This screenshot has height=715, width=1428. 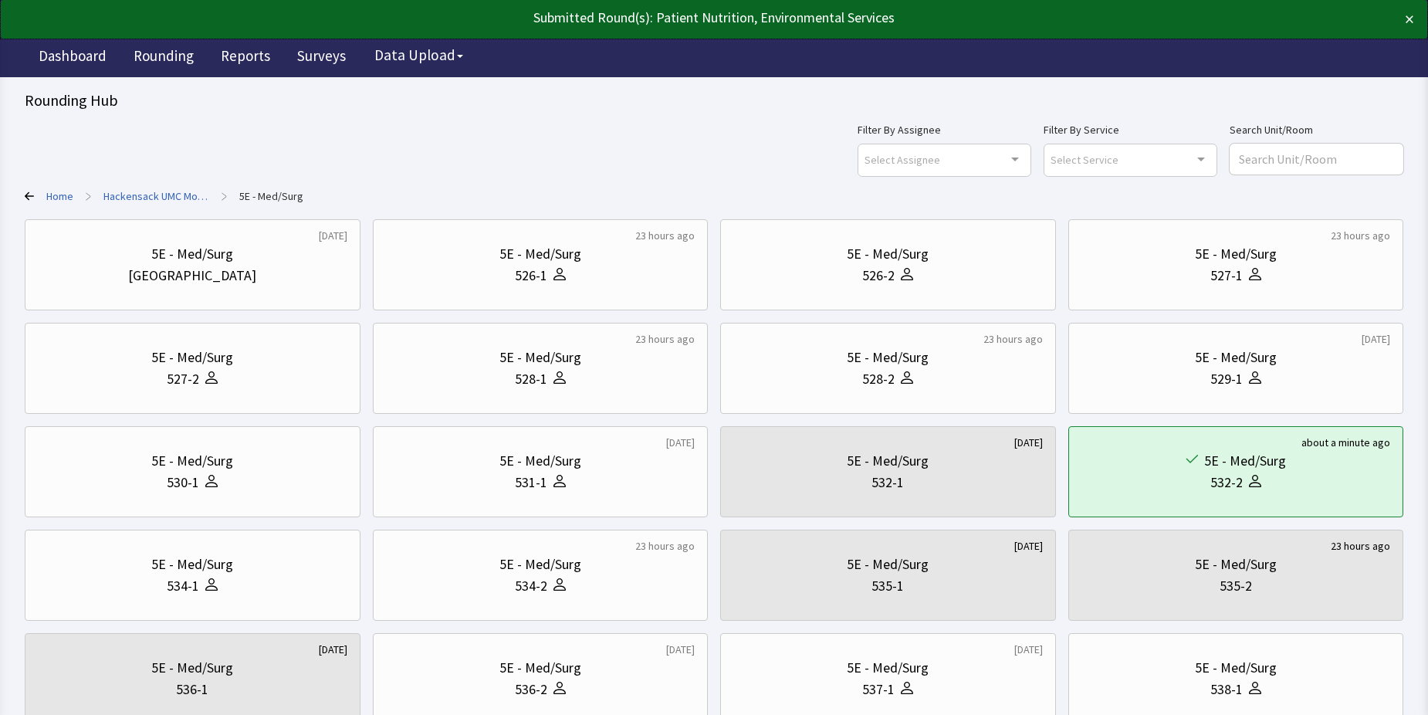 I want to click on a: Reports, so click(x=245, y=58).